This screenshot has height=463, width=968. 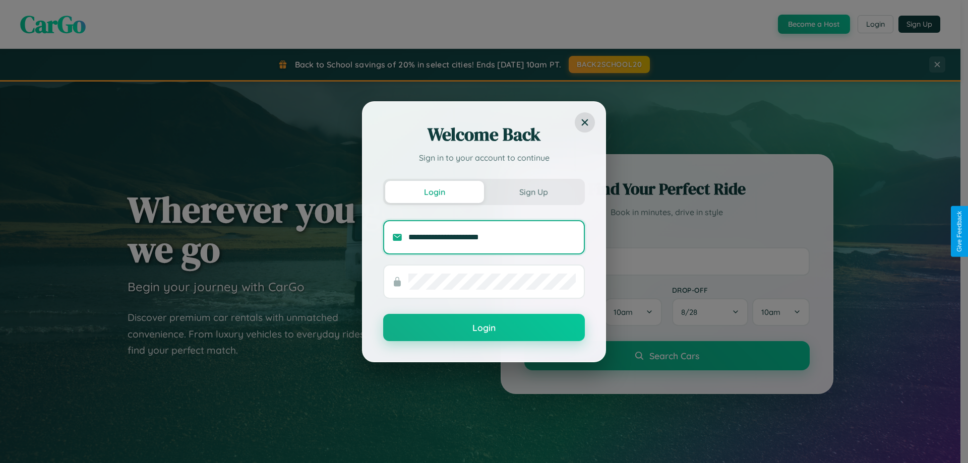 What do you see at coordinates (484, 135) in the screenshot?
I see `h2: Welcome Back` at bounding box center [484, 135].